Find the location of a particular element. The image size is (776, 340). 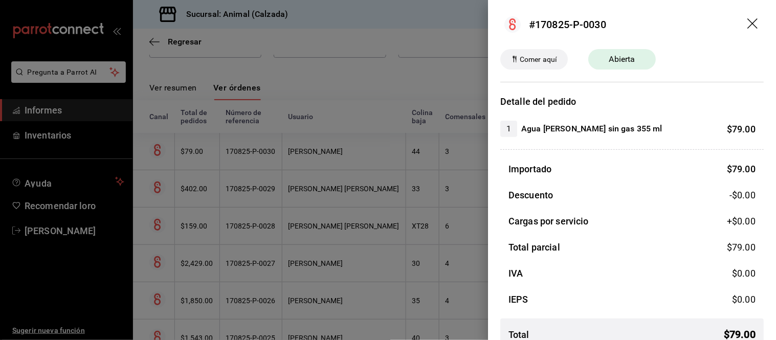

font: IEPS is located at coordinates (518, 299).